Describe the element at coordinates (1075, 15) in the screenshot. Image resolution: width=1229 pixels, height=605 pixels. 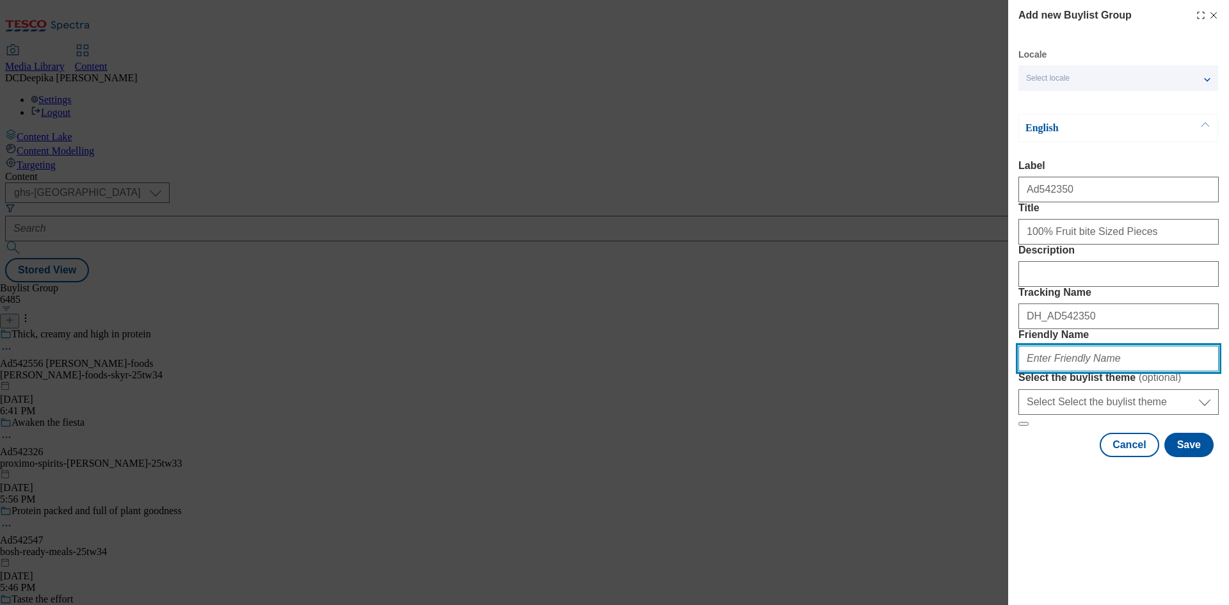
I see `h4: Add new Buylist Group` at that location.